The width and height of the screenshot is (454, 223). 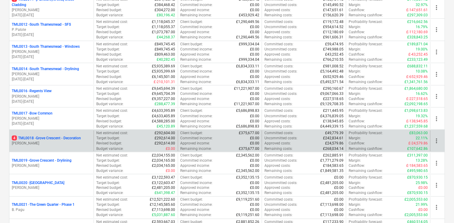 I want to click on p: £107,642.86, so click(x=418, y=149).